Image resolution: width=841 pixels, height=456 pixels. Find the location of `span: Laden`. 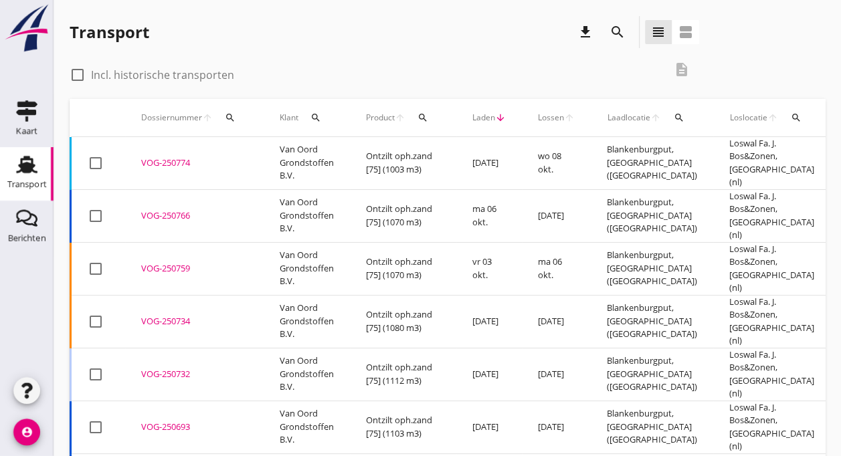

span: Laden is located at coordinates (484, 118).